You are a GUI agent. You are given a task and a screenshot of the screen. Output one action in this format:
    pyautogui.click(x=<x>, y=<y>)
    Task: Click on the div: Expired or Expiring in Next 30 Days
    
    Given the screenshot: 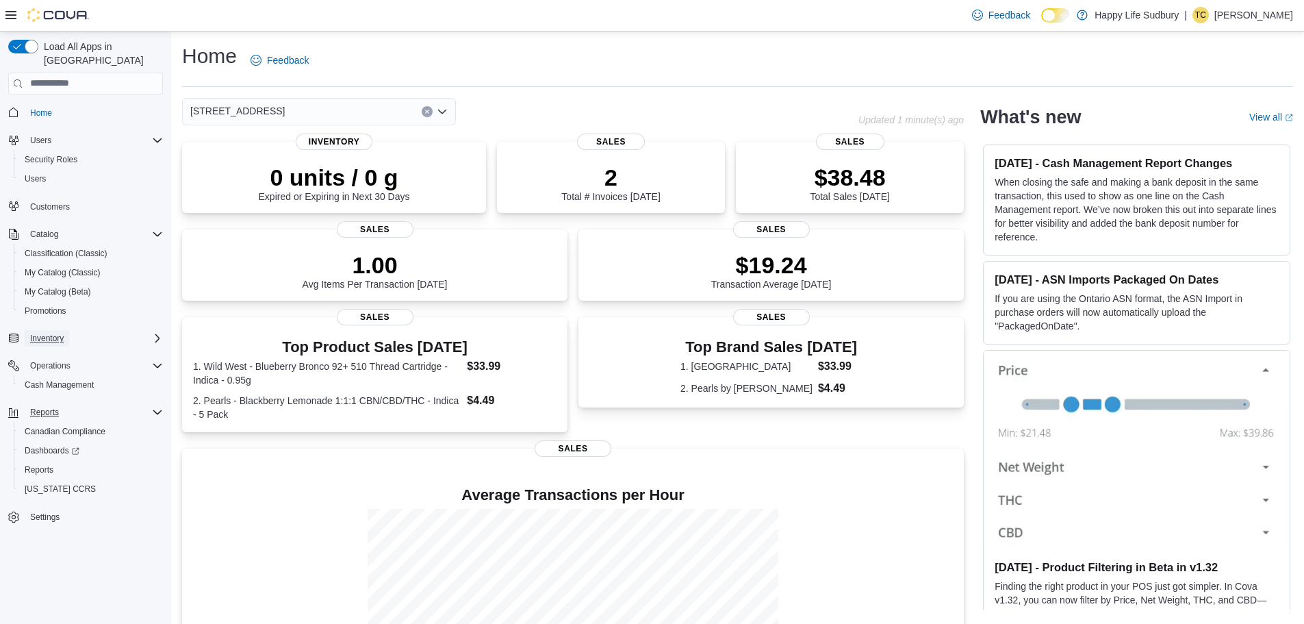 What is the action you would take?
    pyautogui.click(x=334, y=183)
    